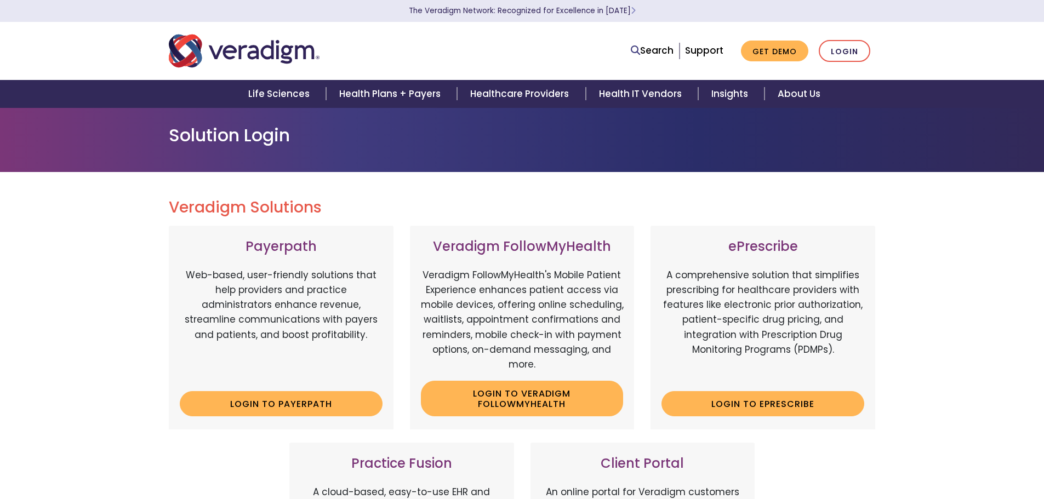  I want to click on a: Login to Veradigm FollowMyHealth, so click(522, 398).